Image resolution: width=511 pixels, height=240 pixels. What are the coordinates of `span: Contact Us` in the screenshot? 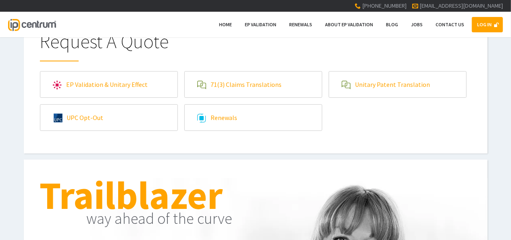 It's located at (450, 24).